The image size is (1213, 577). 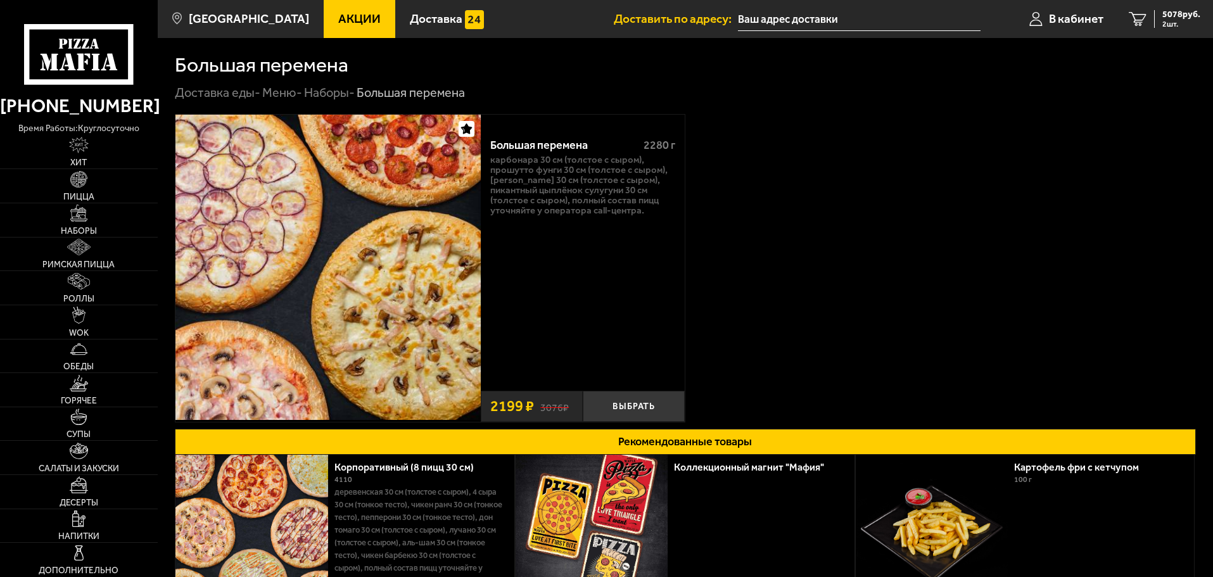 What do you see at coordinates (659, 145) in the screenshot?
I see `span: 2280 г` at bounding box center [659, 145].